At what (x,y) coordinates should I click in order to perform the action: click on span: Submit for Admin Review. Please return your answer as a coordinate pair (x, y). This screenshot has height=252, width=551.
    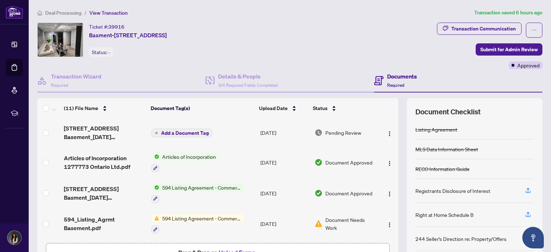
    Looking at the image, I should click on (509, 50).